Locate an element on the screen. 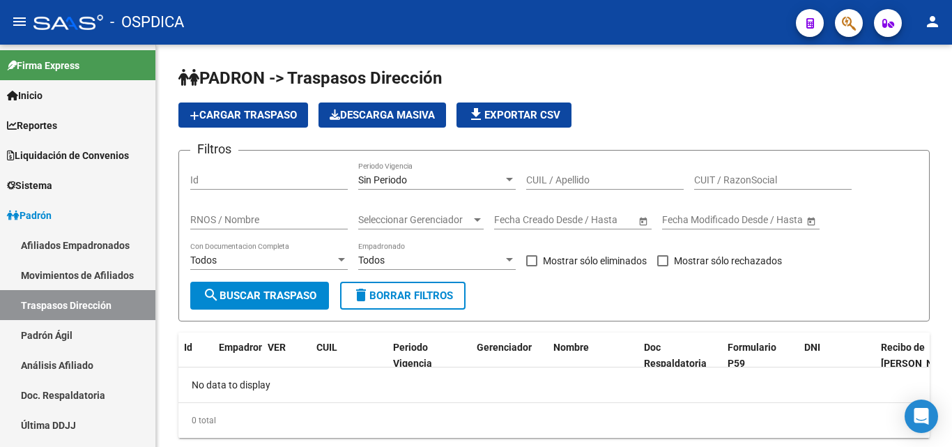  span: Seleccionar Gerenciador is located at coordinates (415, 220).